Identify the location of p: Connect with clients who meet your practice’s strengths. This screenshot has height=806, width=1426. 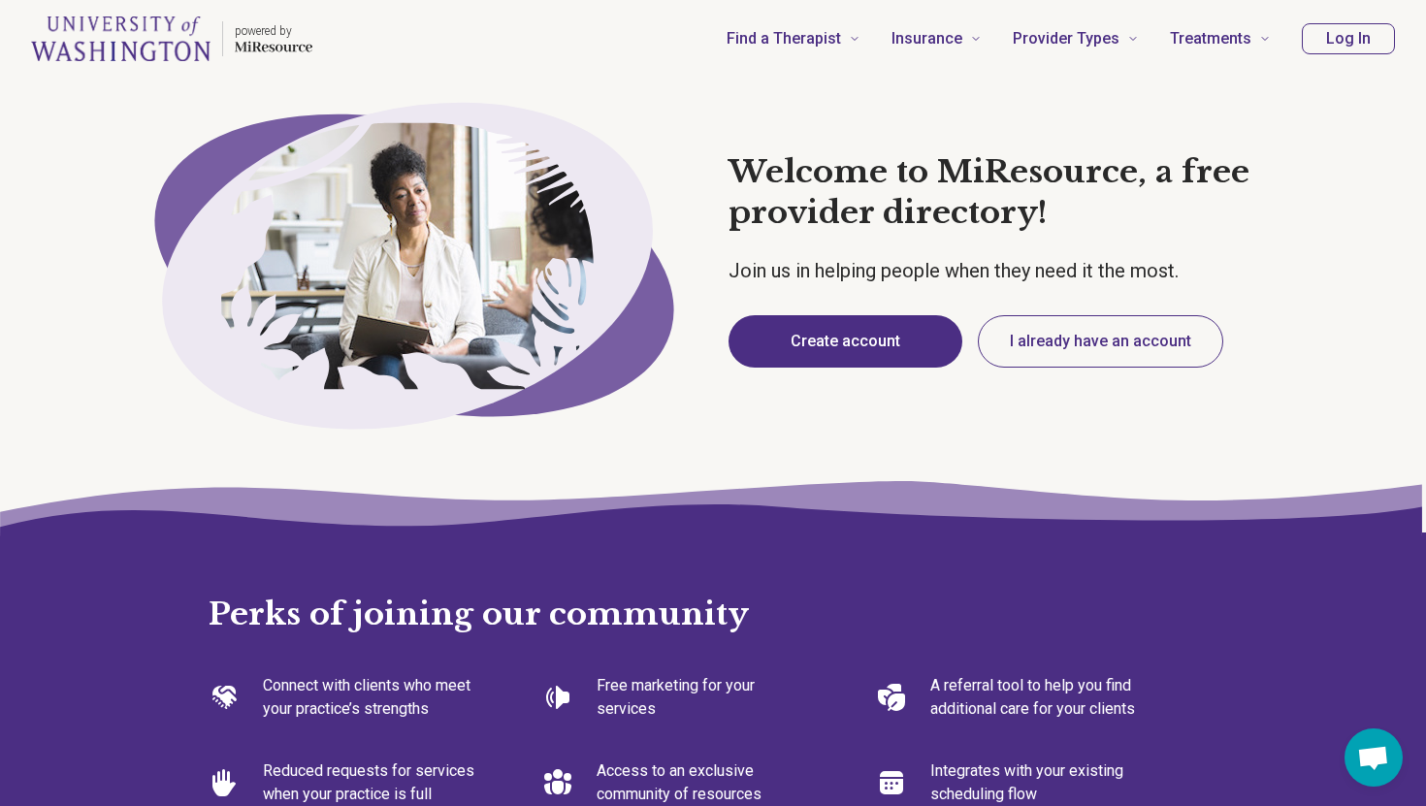
(372, 698).